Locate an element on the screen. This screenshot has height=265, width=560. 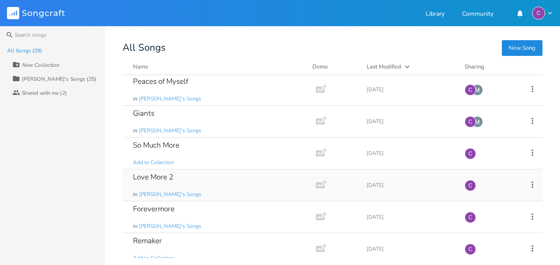
div: Love More 2 is located at coordinates (153, 177).